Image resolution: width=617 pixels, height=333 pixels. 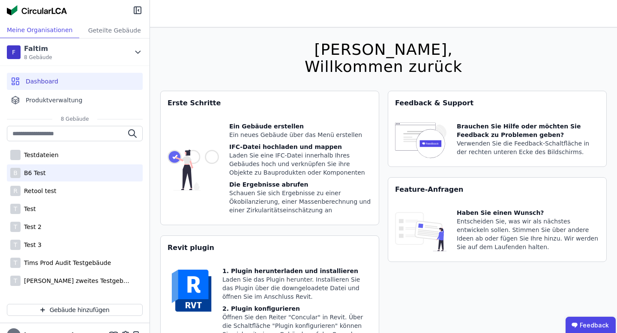 What do you see at coordinates (39, 155) in the screenshot?
I see `div: Testdateien` at bounding box center [39, 155].